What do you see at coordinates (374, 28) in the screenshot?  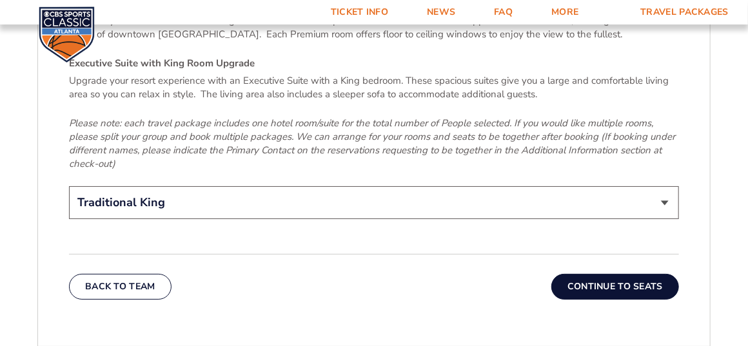 I see `p: Upgrade your room to a Premium King. Premium rooms are spacious and are located on the upper floo...` at bounding box center [374, 28].